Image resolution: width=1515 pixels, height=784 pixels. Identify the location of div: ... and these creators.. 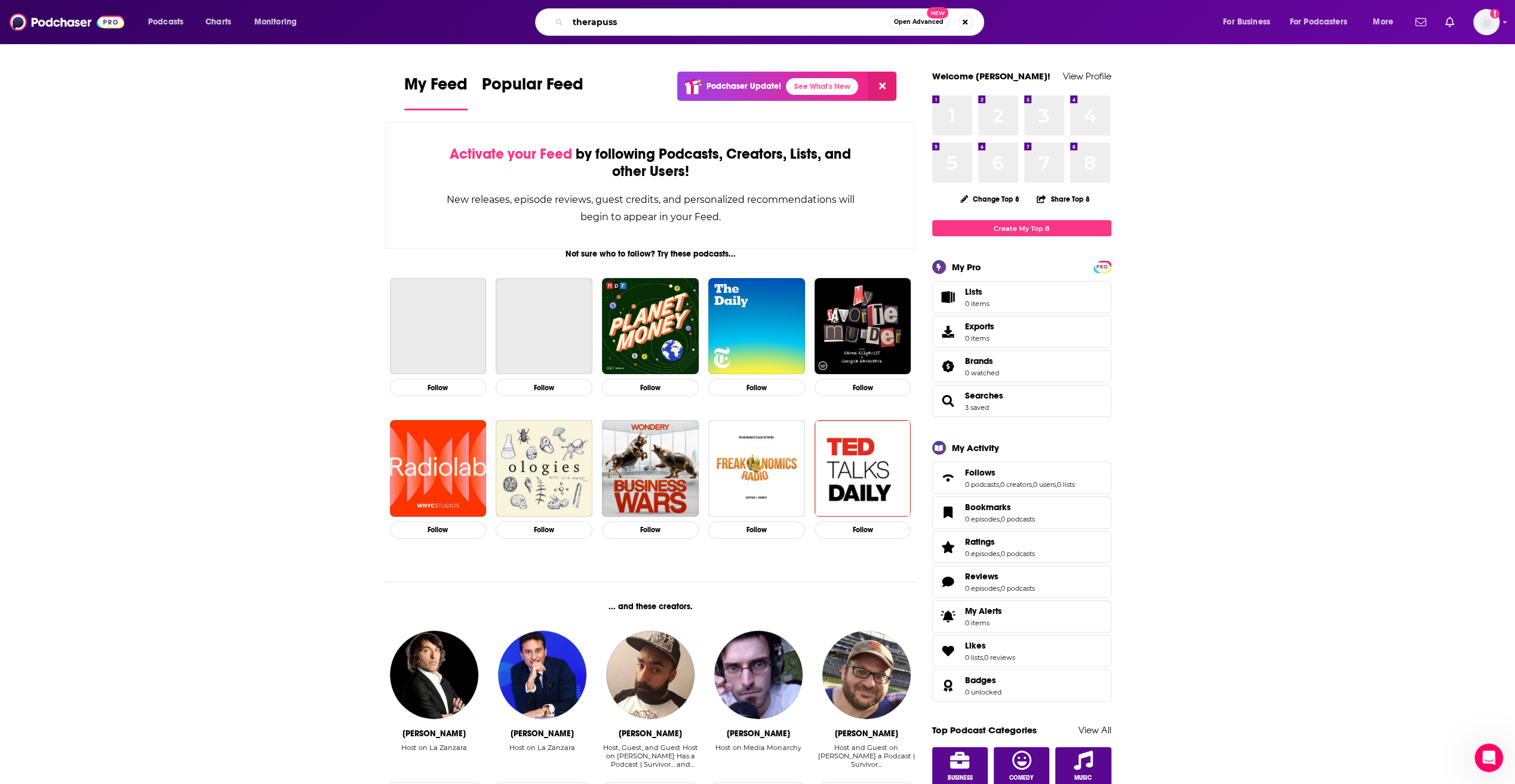
(650, 606).